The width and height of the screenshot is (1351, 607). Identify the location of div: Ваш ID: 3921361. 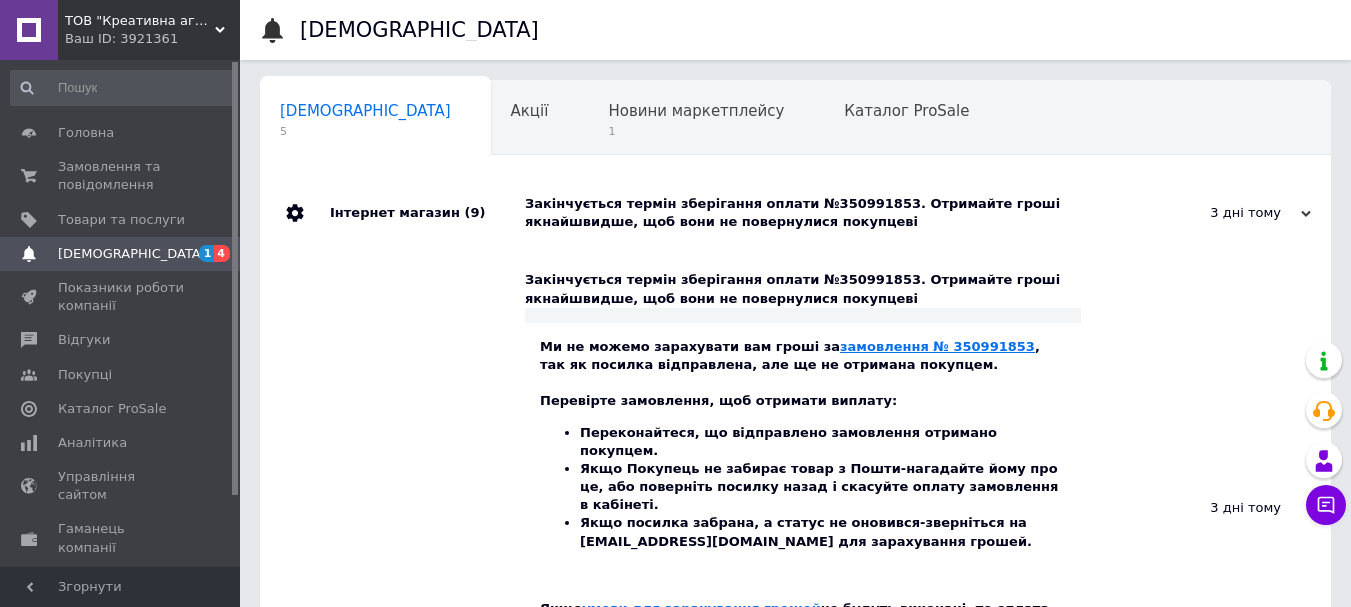
(152, 39).